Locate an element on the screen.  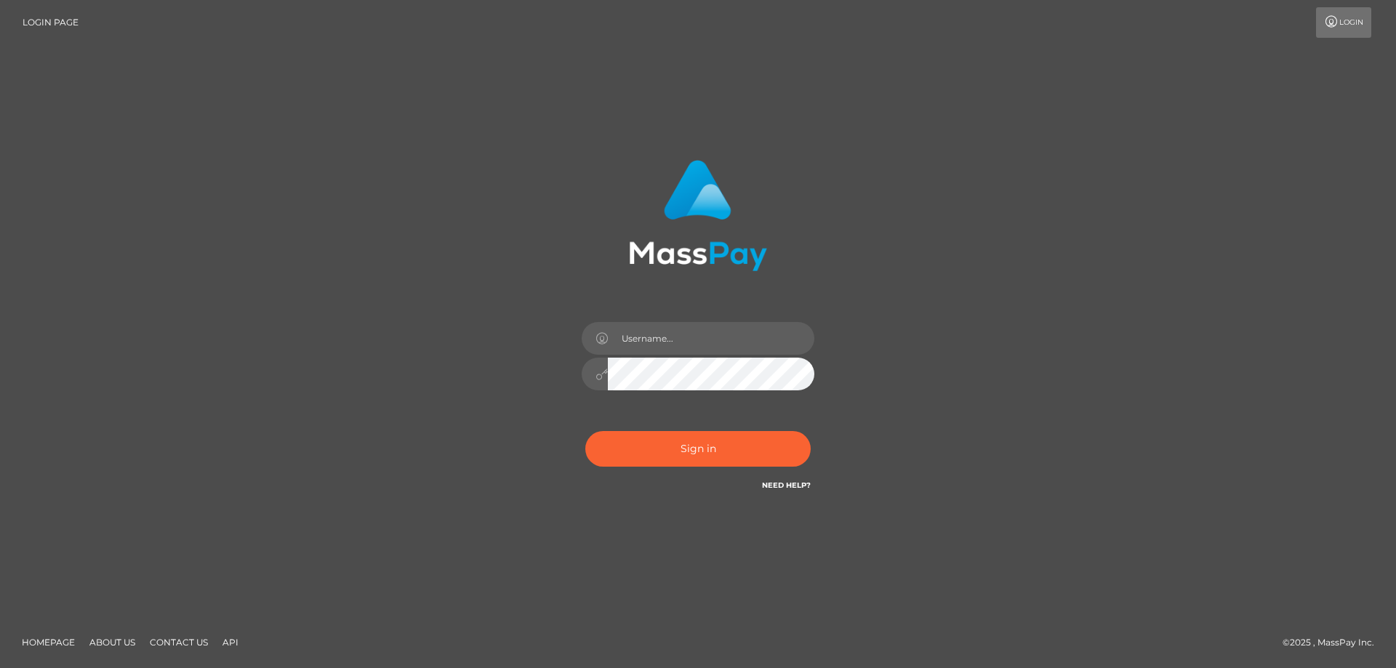
a: Contact Us is located at coordinates (179, 642).